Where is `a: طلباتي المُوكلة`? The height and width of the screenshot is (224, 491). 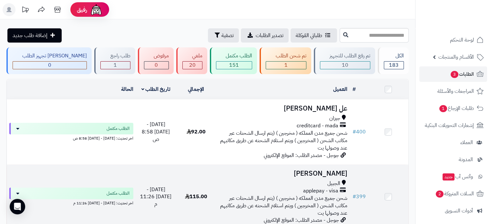
a: طلباتي المُوكلة is located at coordinates (314, 36).